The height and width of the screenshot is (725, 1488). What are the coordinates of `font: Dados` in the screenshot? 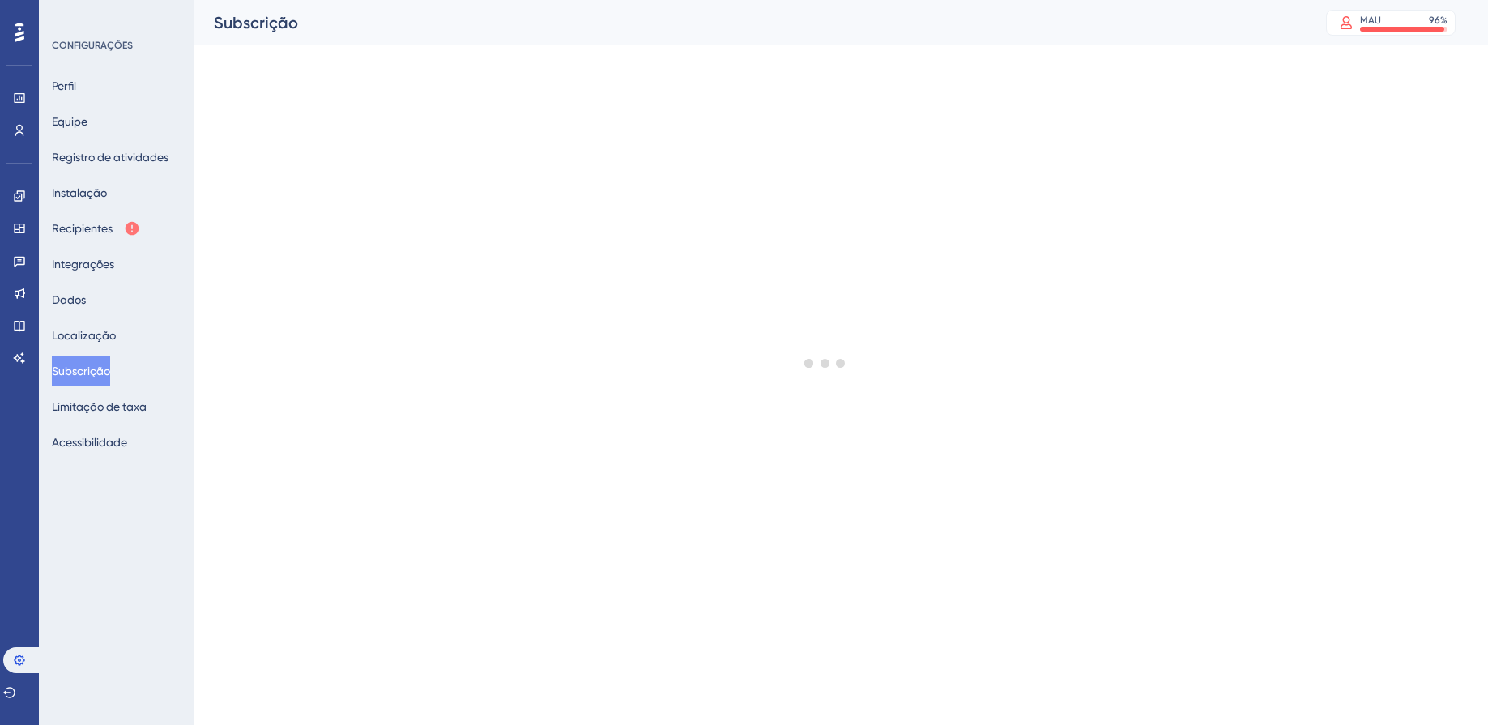 It's located at (69, 300).